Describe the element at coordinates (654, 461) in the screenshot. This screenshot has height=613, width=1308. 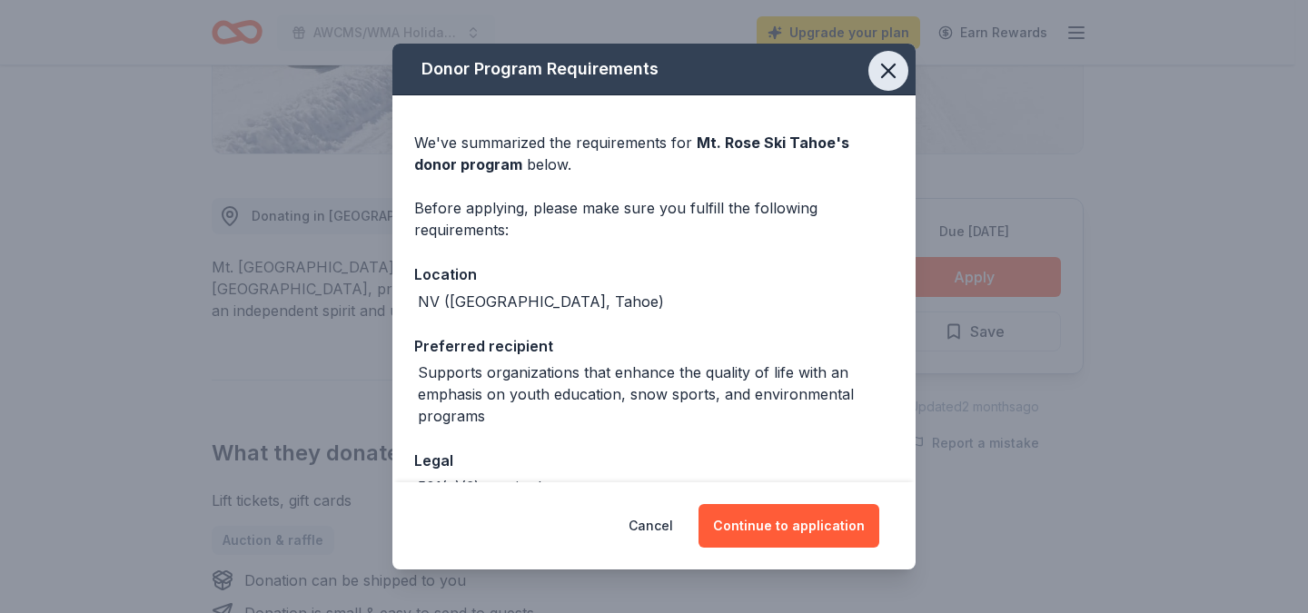
I see `div: Legal` at that location.